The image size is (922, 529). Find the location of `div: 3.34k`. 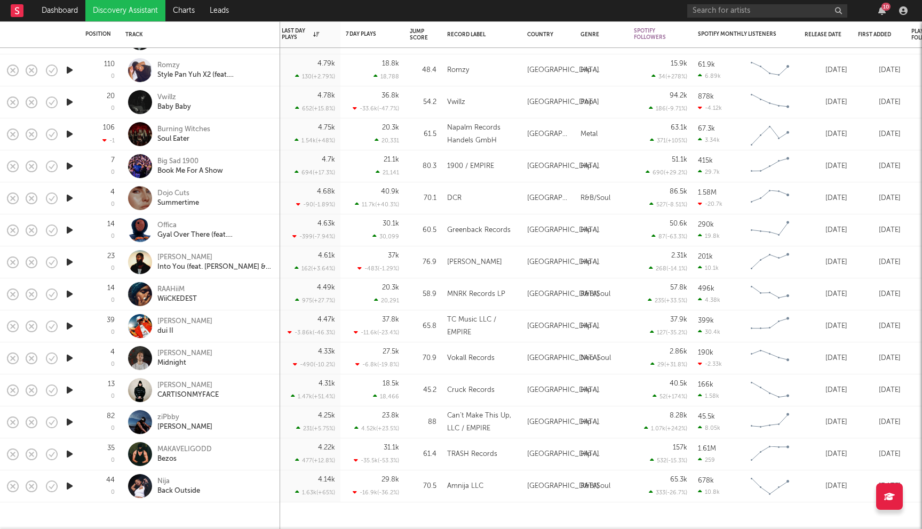

div: 3.34k is located at coordinates (709, 140).